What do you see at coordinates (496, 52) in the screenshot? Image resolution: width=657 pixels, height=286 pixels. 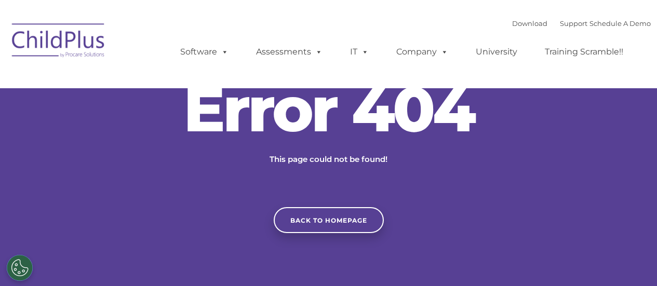 I see `a: University` at bounding box center [496, 52].